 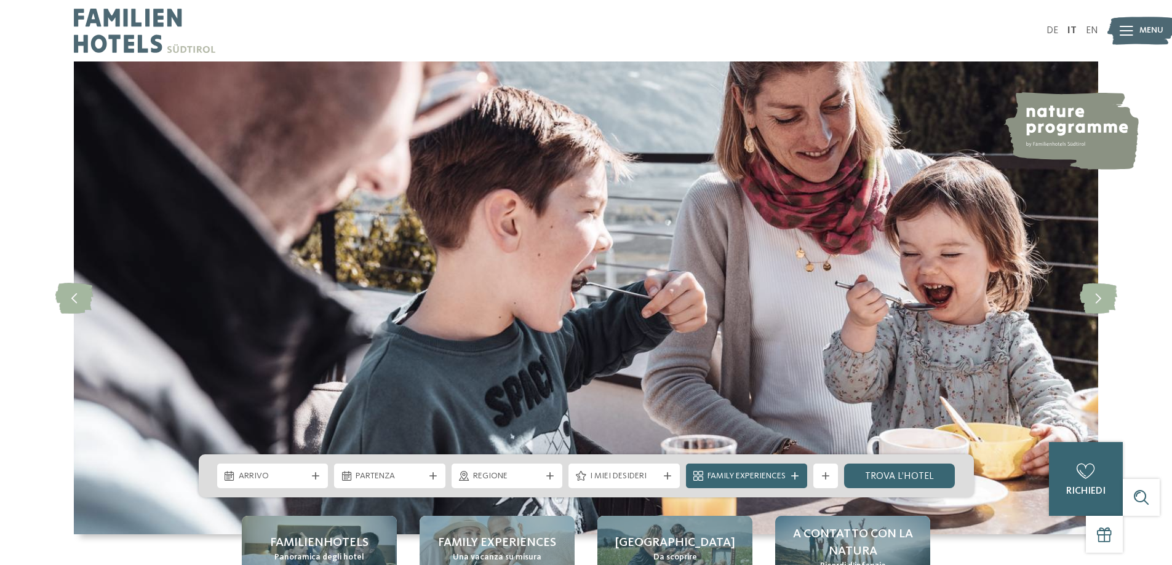 I want to click on span: Regione, so click(x=507, y=477).